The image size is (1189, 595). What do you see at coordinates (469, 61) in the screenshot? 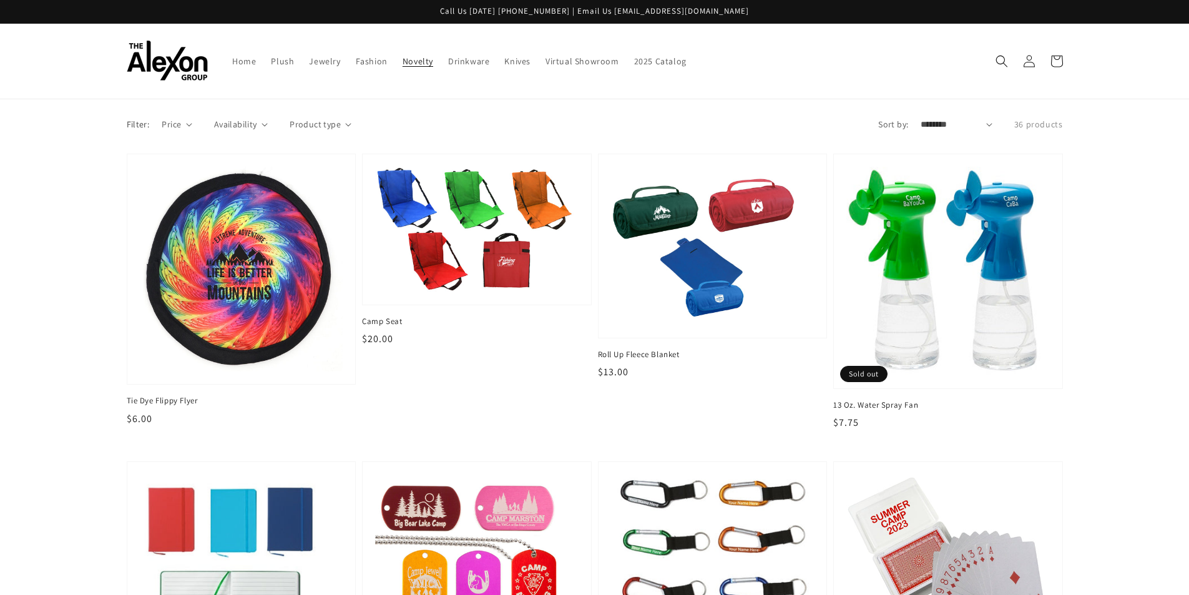
I see `span: Drinkware` at bounding box center [469, 61].